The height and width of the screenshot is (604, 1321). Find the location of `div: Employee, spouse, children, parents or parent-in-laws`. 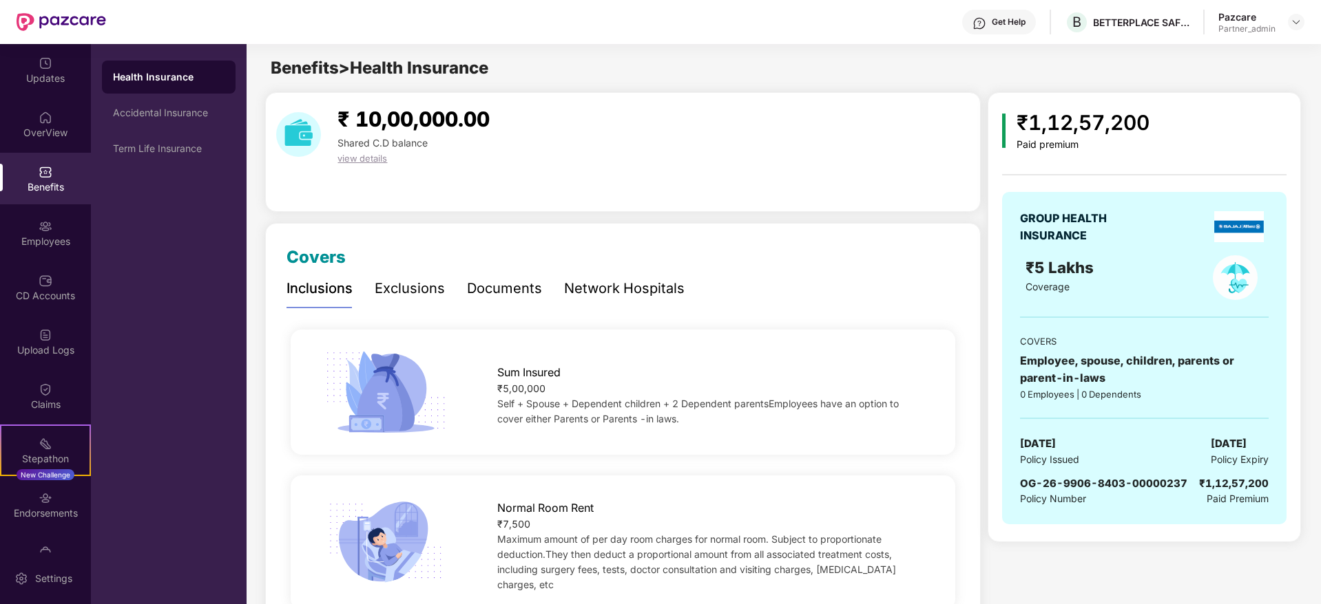

div: Employee, spouse, children, parents or parent-in-laws is located at coordinates (1144, 370).